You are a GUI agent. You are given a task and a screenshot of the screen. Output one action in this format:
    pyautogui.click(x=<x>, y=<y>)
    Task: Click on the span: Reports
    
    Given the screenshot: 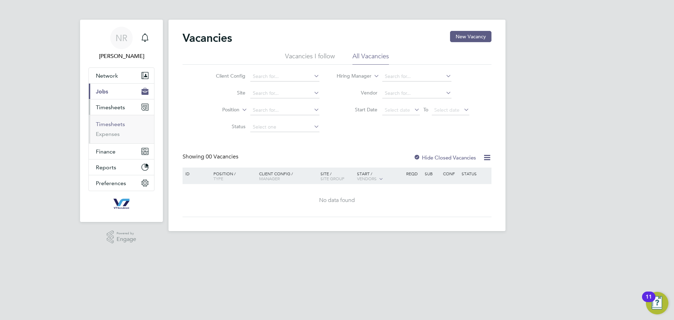 What is the action you would take?
    pyautogui.click(x=106, y=167)
    